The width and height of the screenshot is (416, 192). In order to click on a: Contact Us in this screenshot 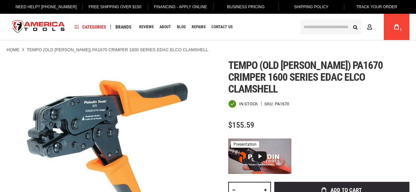, I will do `click(222, 27)`.